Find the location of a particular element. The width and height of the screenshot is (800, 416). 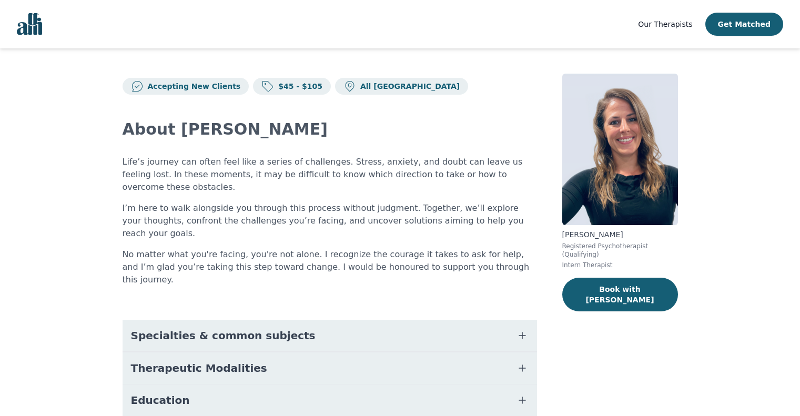

p: Accepting New Clients is located at coordinates (192, 86).